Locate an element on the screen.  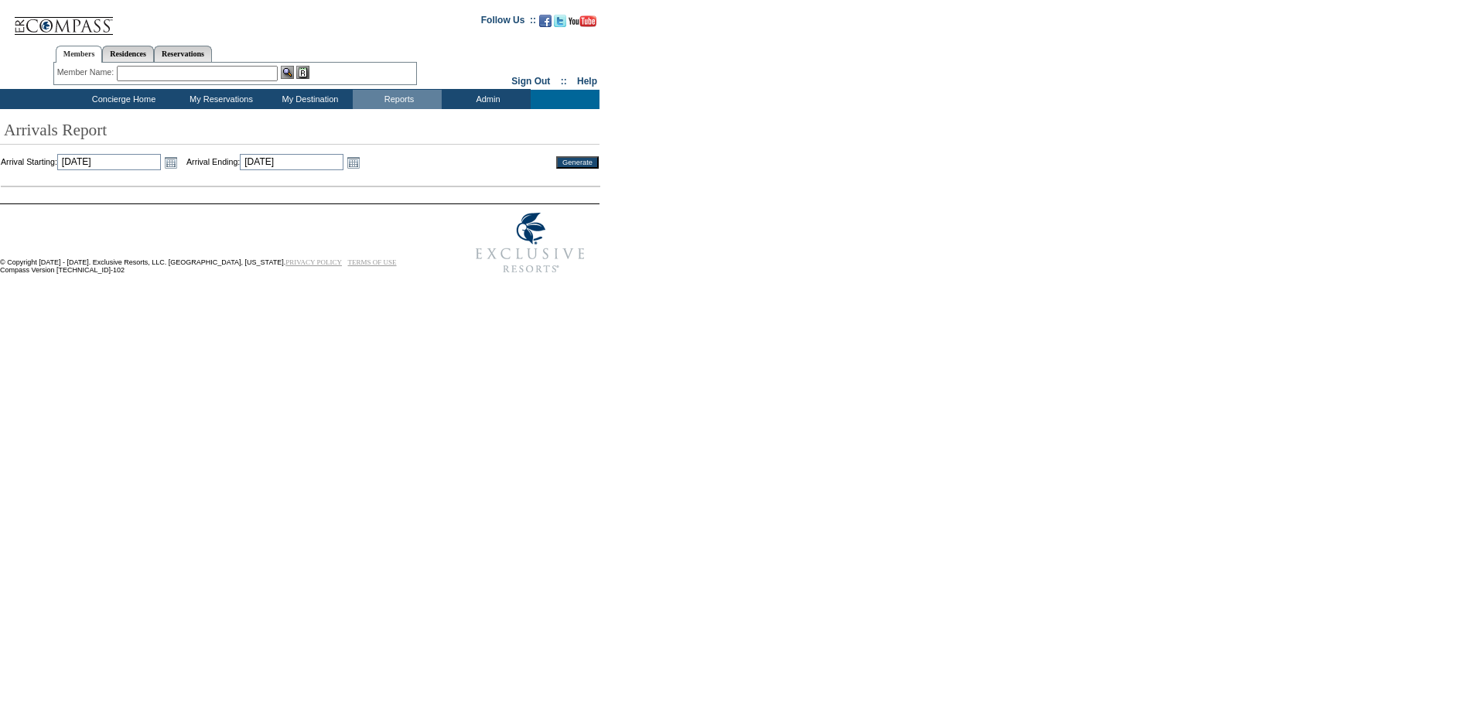
a: Sign Out is located at coordinates (530, 81).